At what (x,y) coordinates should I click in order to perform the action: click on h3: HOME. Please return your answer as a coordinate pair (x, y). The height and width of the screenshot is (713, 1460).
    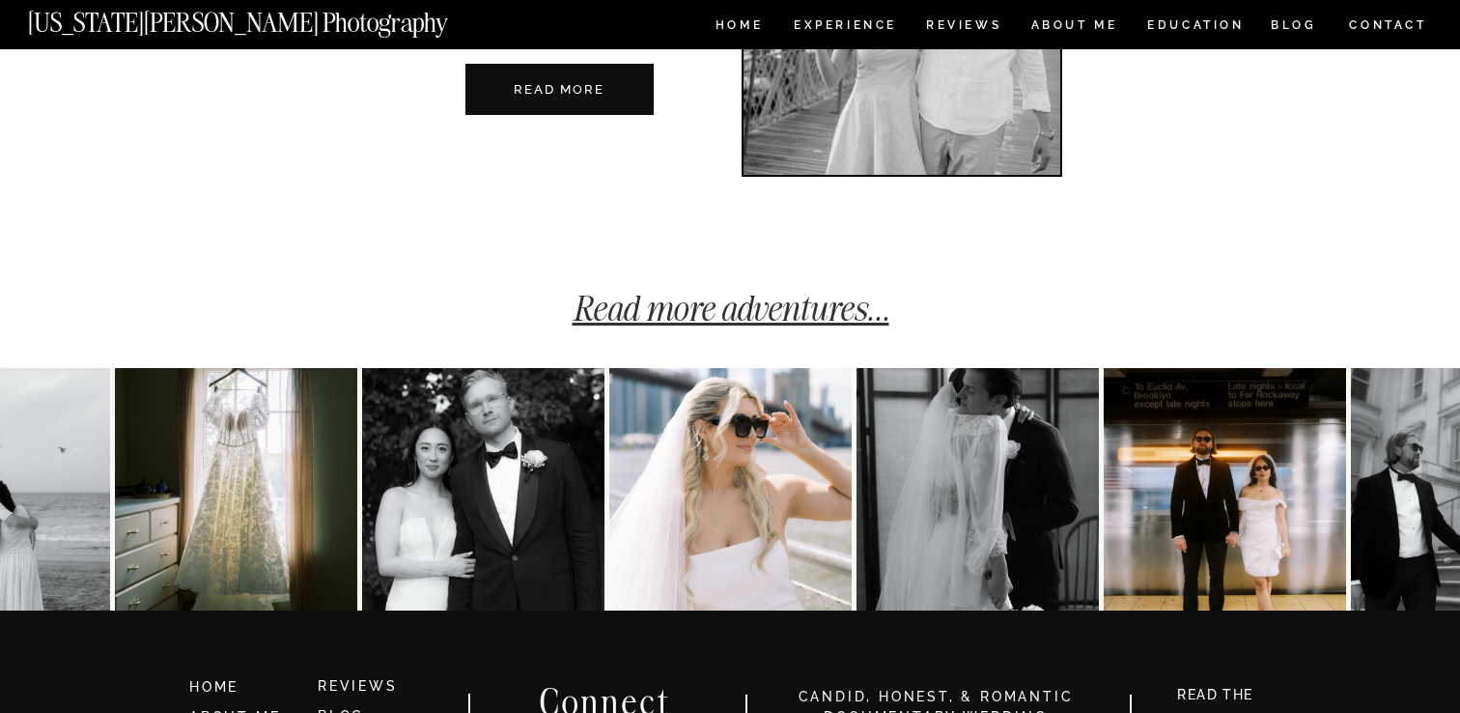
    Looking at the image, I should click on (245, 688).